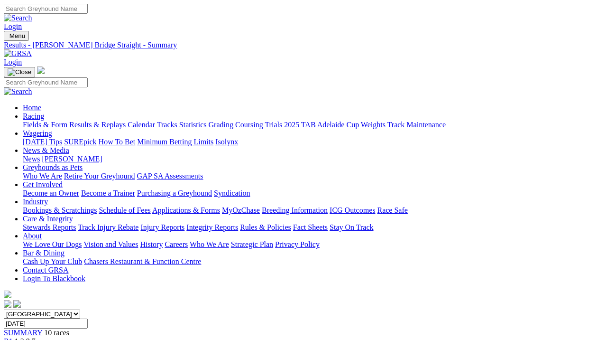 Image resolution: width=607 pixels, height=340 pixels. Describe the element at coordinates (46, 270) in the screenshot. I see `a: Contact GRSA` at that location.